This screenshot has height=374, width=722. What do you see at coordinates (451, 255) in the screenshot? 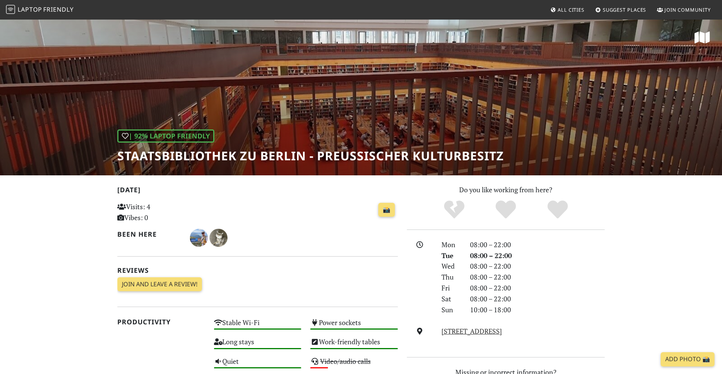
I see `div: Tue` at bounding box center [451, 255].